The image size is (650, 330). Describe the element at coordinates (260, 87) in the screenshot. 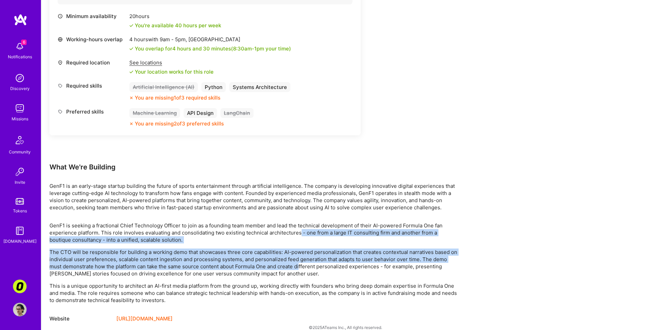

I see `div: Systems Architecture` at that location.